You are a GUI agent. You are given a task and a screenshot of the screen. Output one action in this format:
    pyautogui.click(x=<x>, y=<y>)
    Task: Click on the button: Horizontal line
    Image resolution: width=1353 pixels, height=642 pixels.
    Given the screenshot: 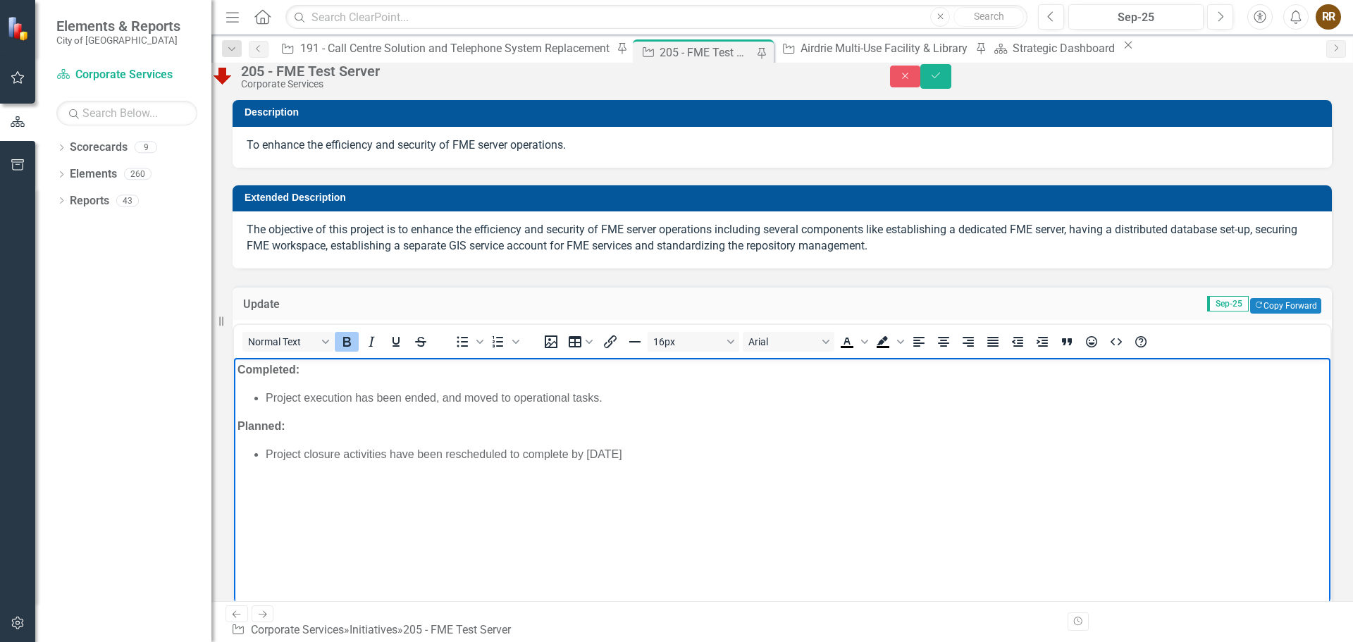 What is the action you would take?
    pyautogui.click(x=635, y=342)
    